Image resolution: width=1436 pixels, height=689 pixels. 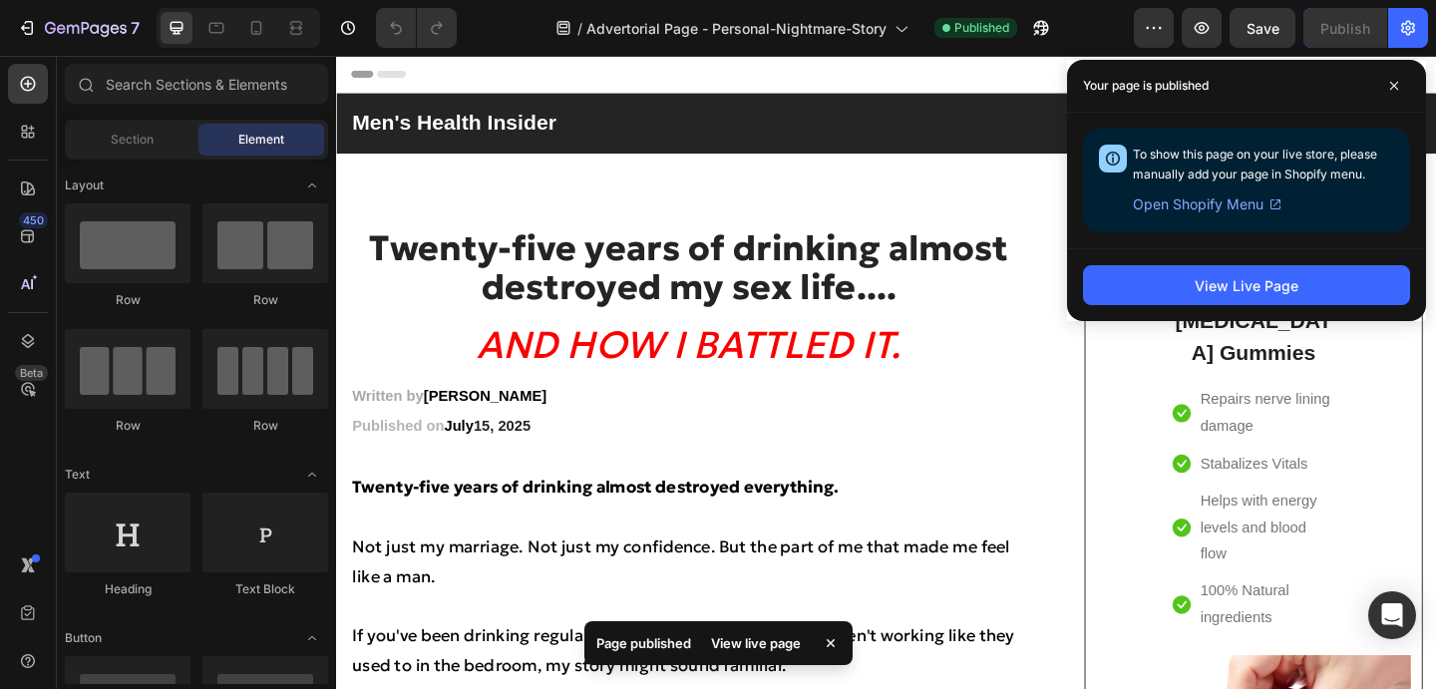 I want to click on strong: Written by, so click(x=56, y=369).